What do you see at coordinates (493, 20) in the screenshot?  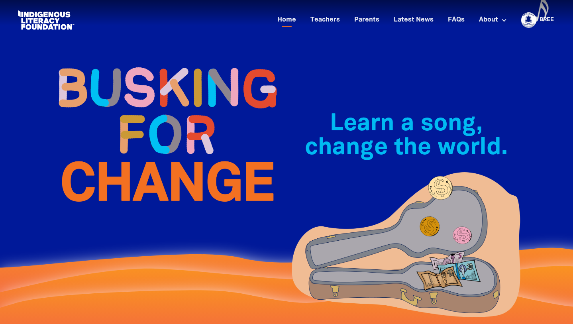 I see `a: About` at bounding box center [493, 20].